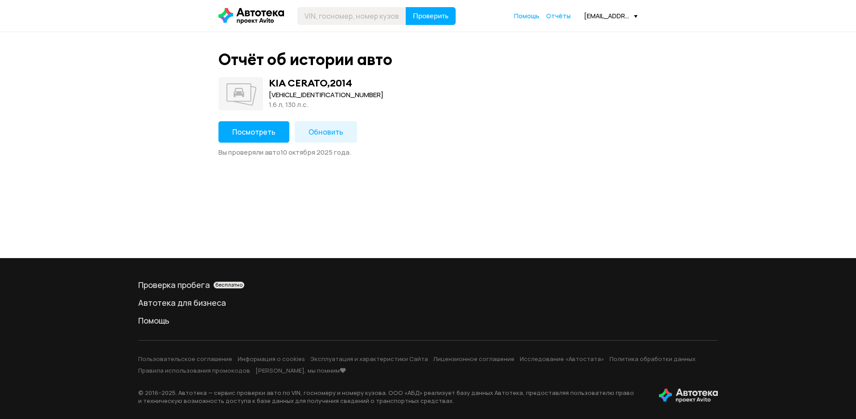  I want to click on a: Лицензионное соглашение, so click(474, 359).